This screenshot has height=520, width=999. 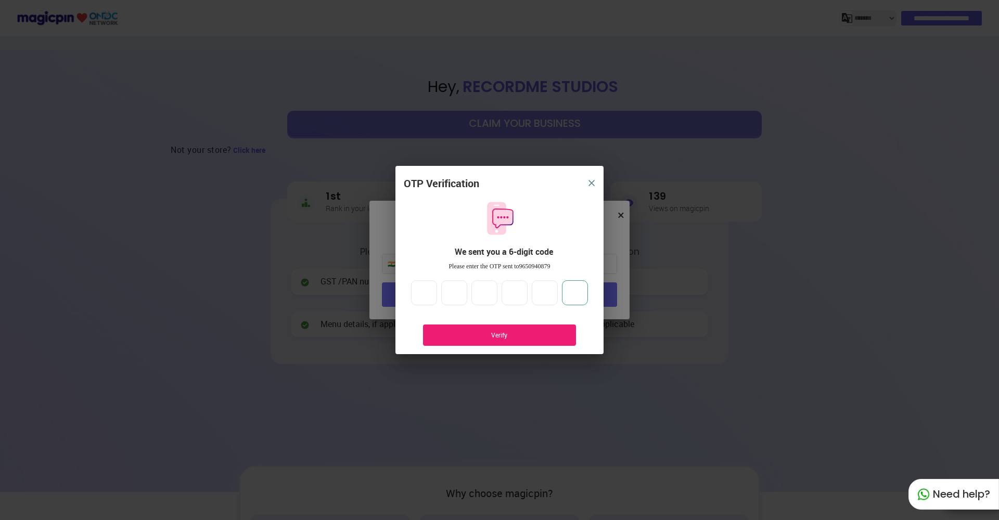 I want to click on div: Need help?, so click(x=953, y=494).